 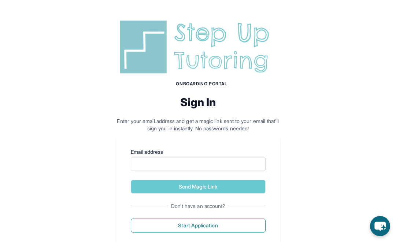 What do you see at coordinates (198, 152) in the screenshot?
I see `label: Email address` at bounding box center [198, 152].